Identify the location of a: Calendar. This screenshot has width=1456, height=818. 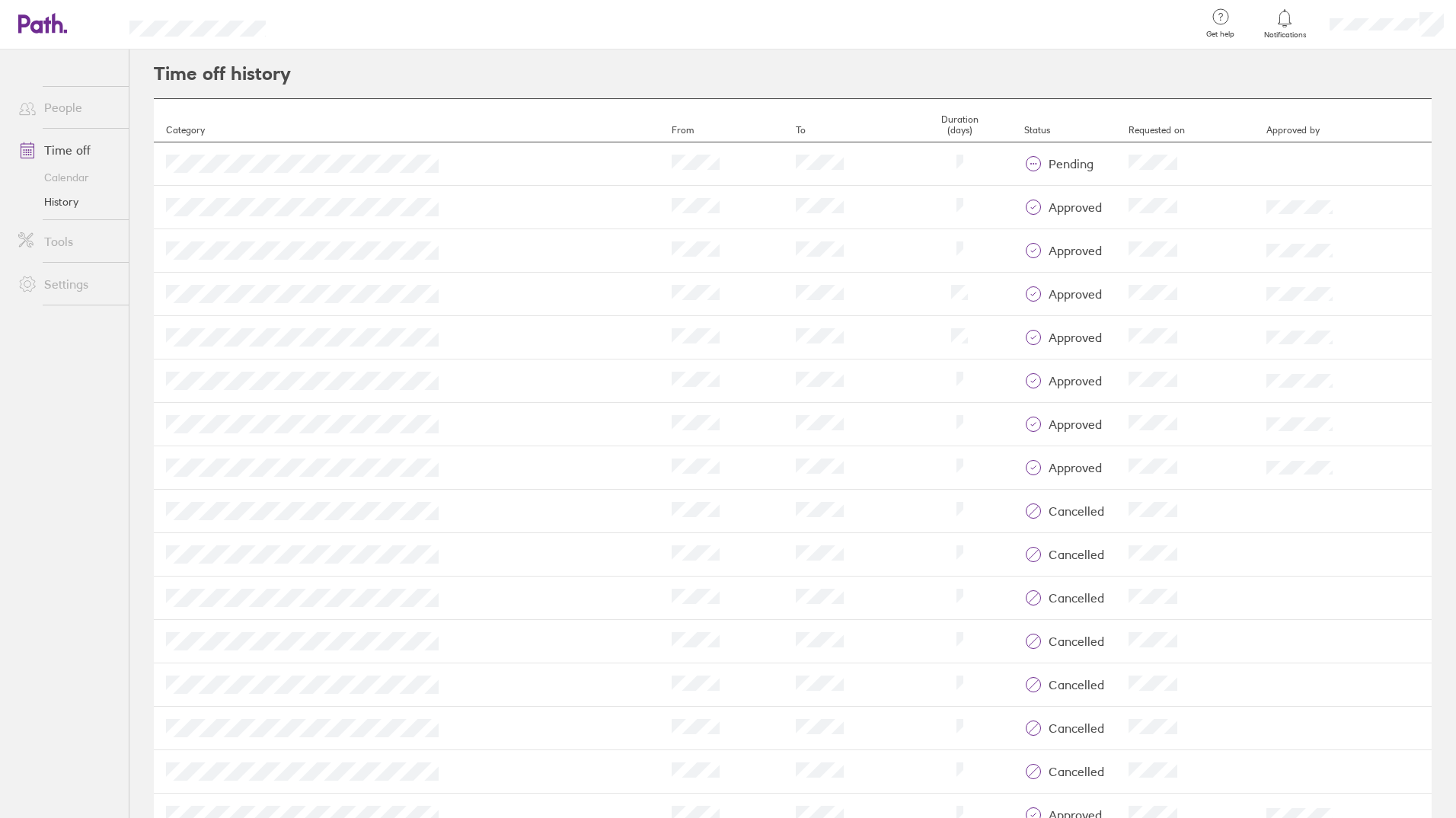
(67, 178).